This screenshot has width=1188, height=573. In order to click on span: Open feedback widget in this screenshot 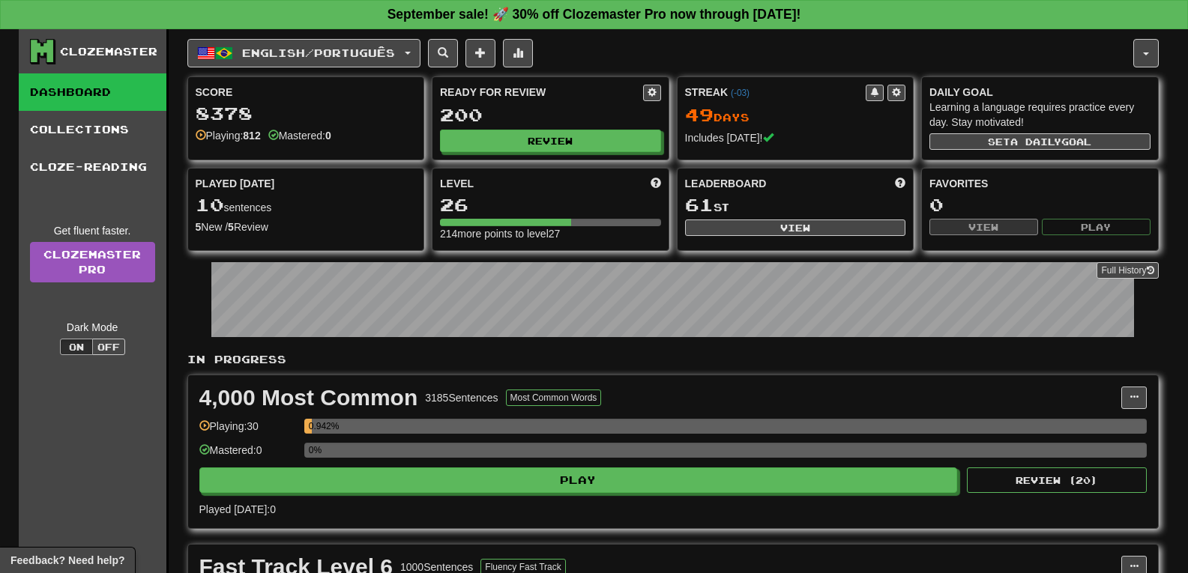, I will do `click(67, 561)`.